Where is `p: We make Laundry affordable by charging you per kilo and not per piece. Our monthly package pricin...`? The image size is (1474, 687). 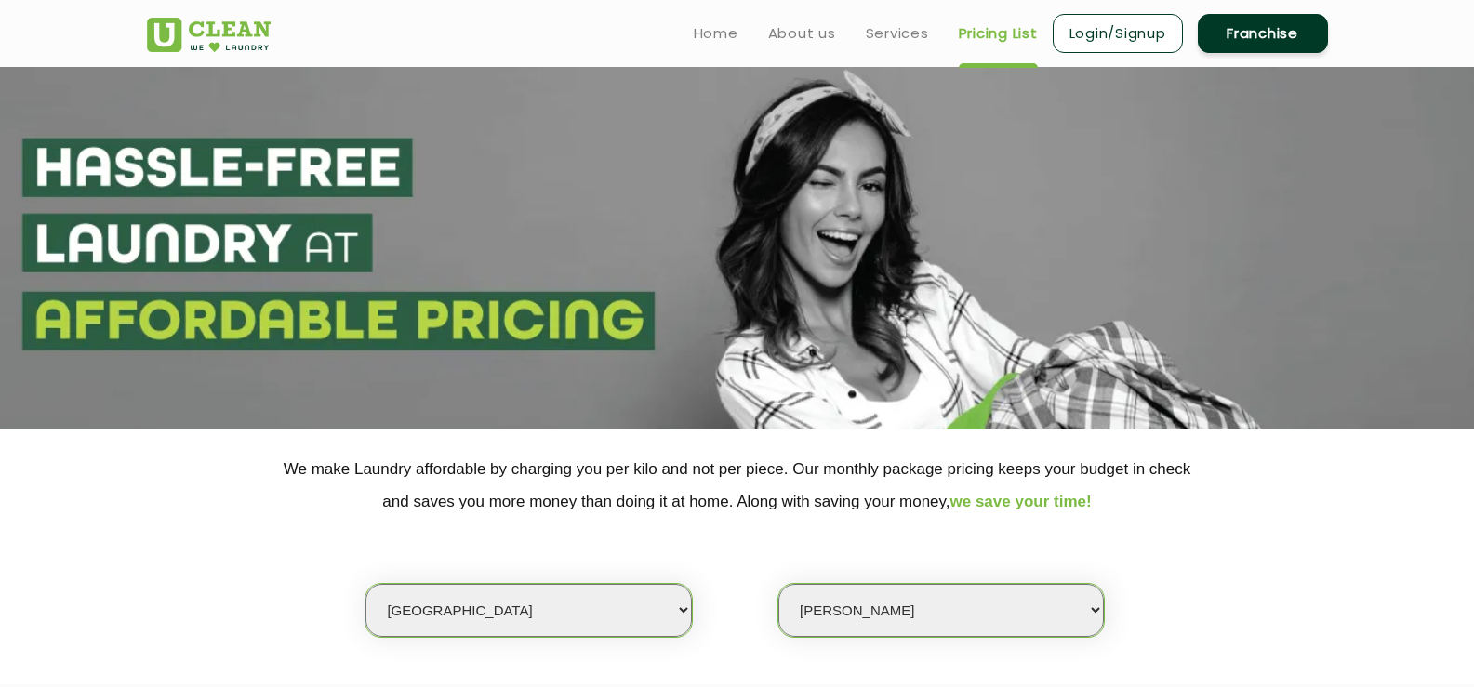
p: We make Laundry affordable by charging you per kilo and not per piece. Our monthly package pricin... is located at coordinates (738, 486).